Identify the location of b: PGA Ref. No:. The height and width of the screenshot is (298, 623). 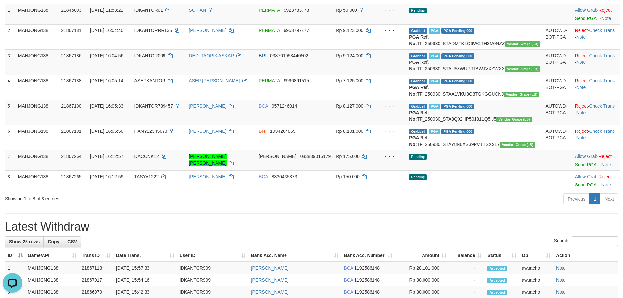
(419, 116).